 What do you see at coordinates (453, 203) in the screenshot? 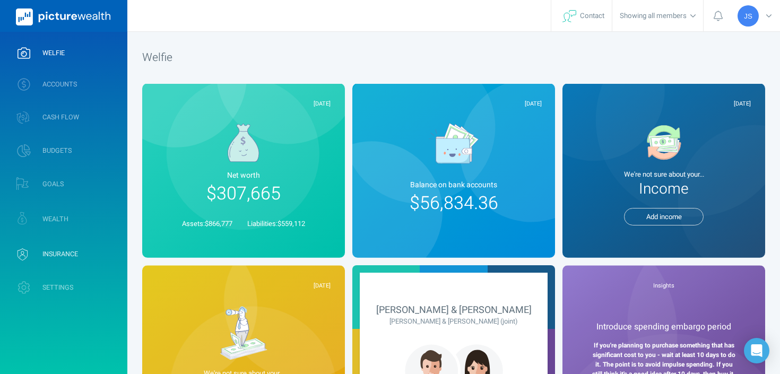
I see `span: $56,834.36` at bounding box center [453, 203].